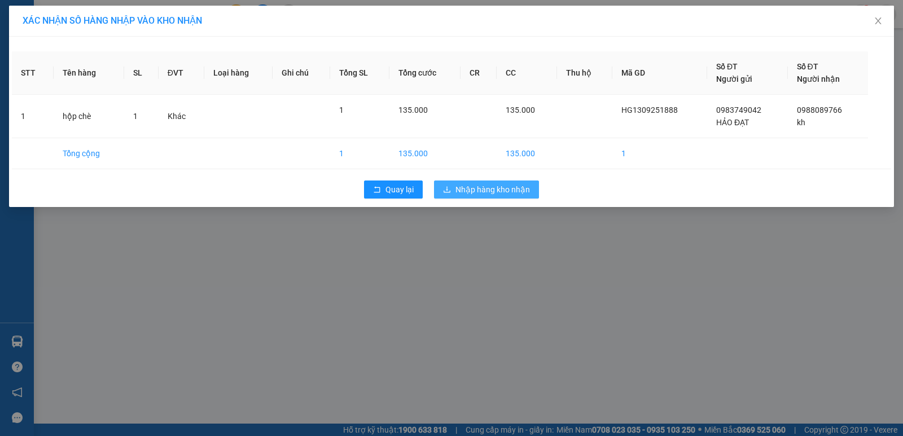  I want to click on span: Quay lại, so click(399, 190).